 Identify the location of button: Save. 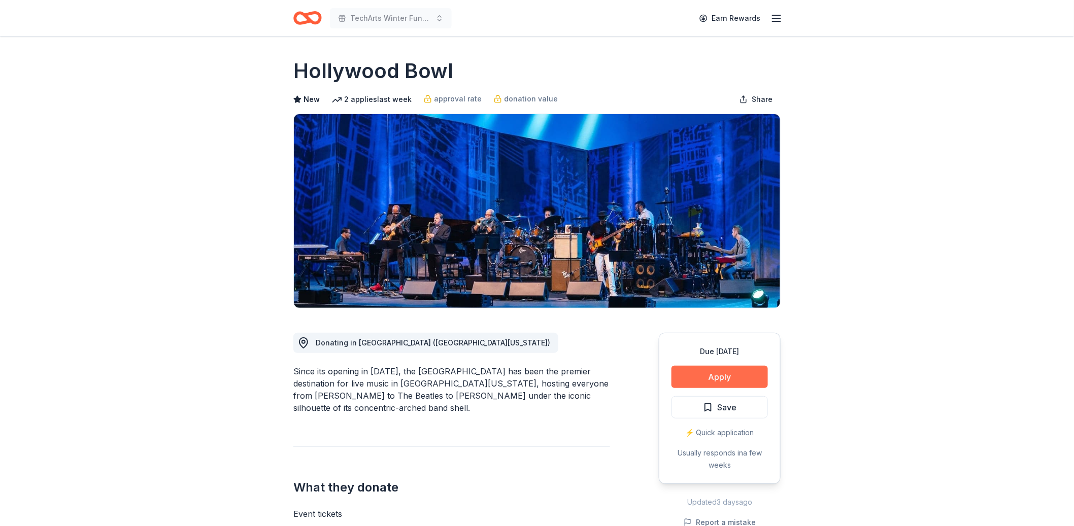
(720, 408).